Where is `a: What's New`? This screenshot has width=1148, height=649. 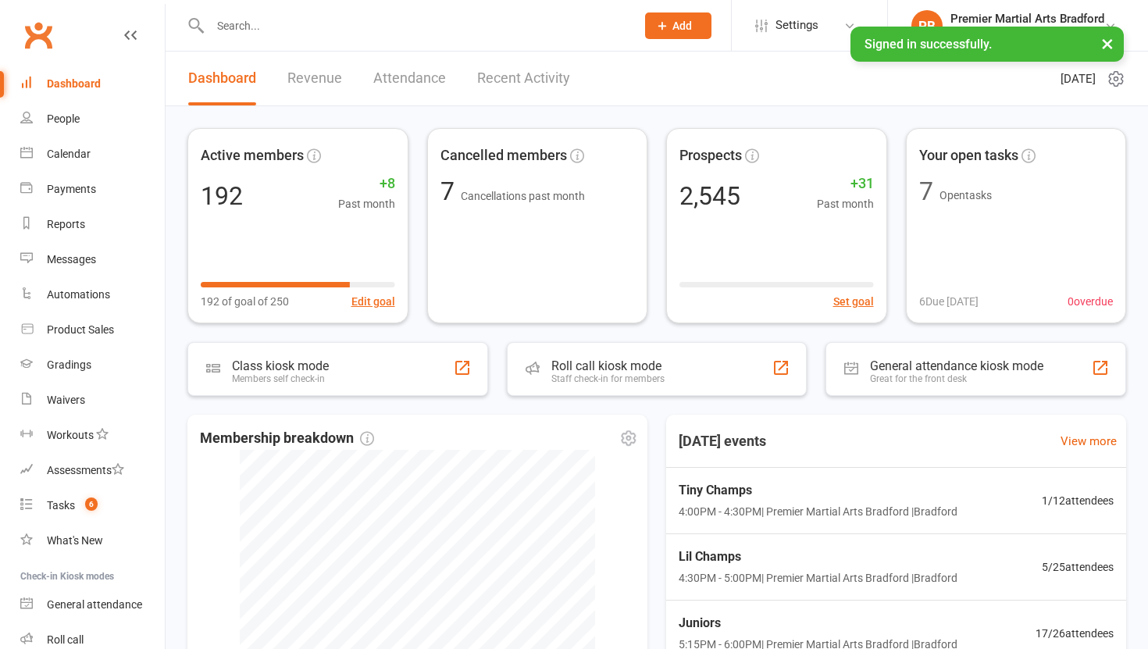 a: What's New is located at coordinates (92, 540).